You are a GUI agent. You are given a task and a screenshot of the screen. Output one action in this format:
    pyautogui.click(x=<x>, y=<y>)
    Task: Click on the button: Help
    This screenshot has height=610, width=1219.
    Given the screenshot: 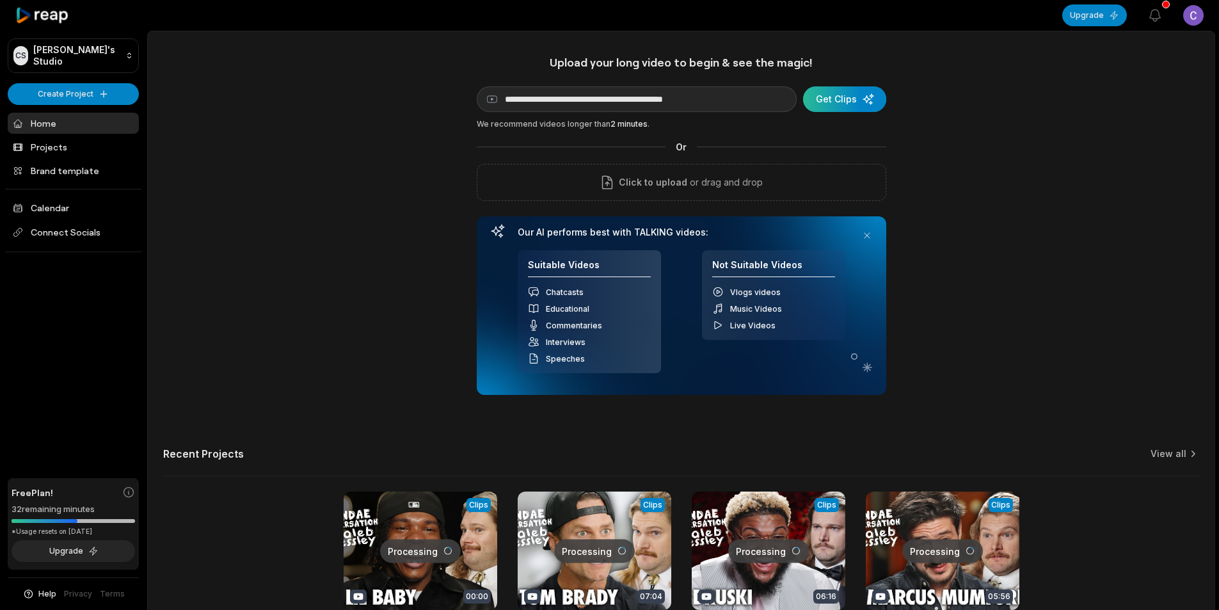 What is the action you would take?
    pyautogui.click(x=39, y=594)
    